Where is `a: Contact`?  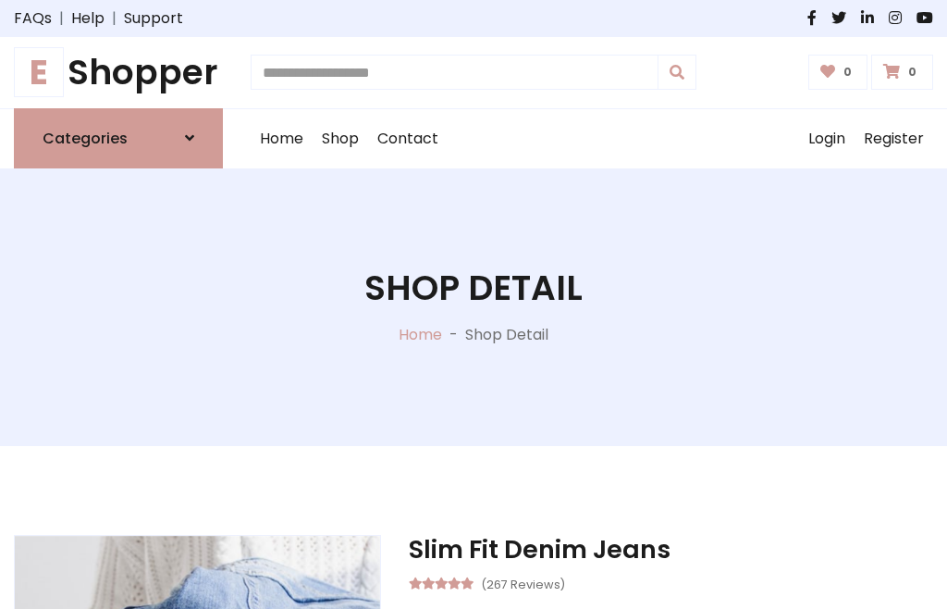 a: Contact is located at coordinates (408, 139).